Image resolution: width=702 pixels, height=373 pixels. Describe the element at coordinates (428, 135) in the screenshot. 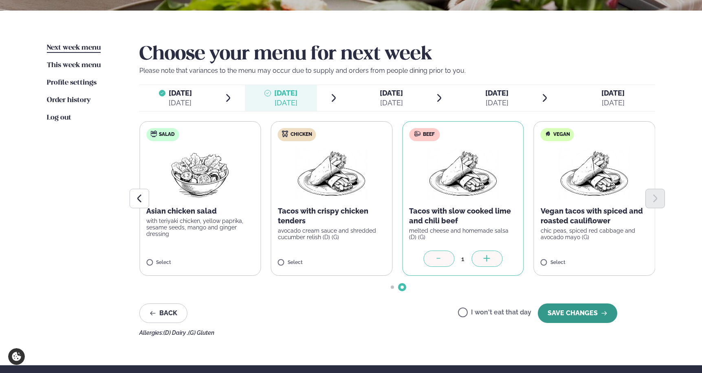

I see `span: Beef` at that location.